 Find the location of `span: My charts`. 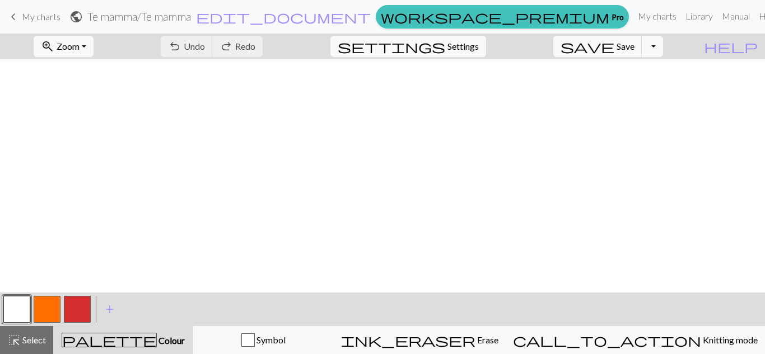

span: My charts is located at coordinates (41, 16).